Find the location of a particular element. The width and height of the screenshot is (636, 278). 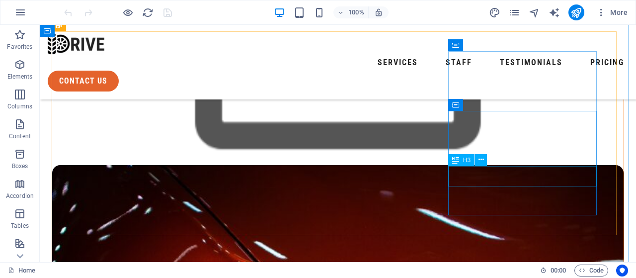

p: Columns is located at coordinates (20, 106).